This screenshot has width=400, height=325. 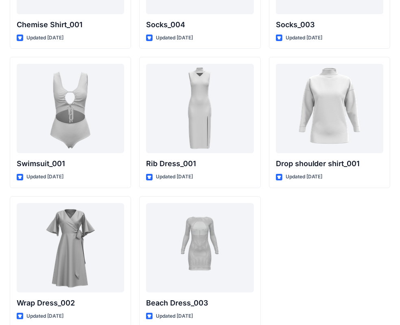 What do you see at coordinates (329, 109) in the screenshot?
I see `a: Drop shoulder shirt_001` at bounding box center [329, 109].